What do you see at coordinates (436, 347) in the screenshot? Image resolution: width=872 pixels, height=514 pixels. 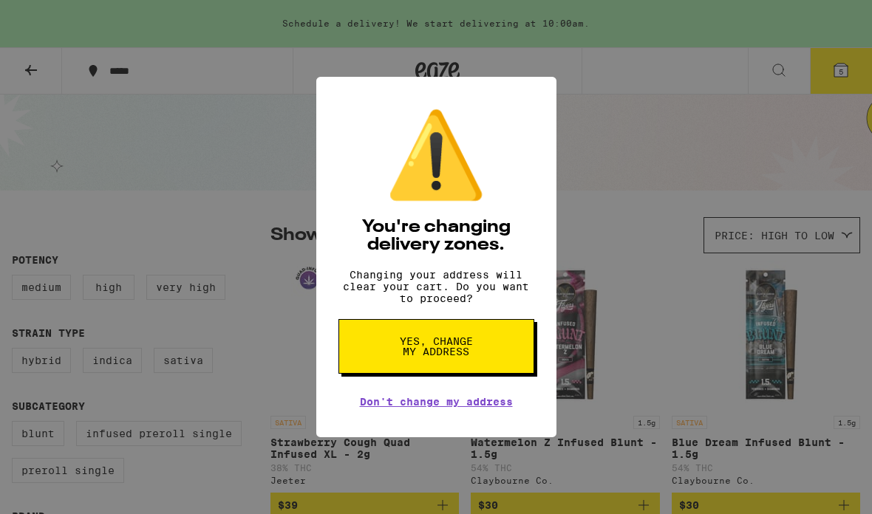 I see `span: Yes, change my address` at bounding box center [436, 347].